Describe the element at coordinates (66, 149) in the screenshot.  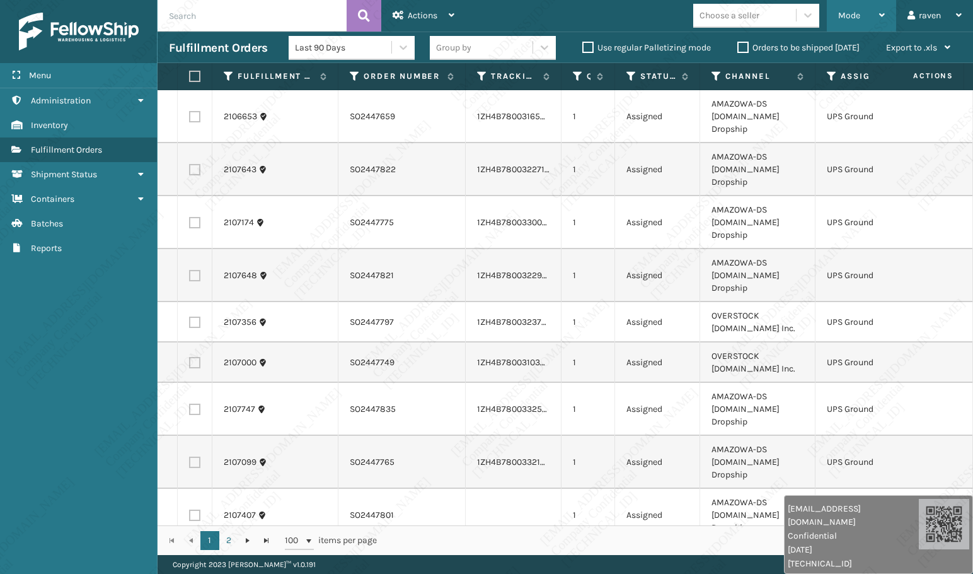
I see `span: Fulfillment Orders` at that location.